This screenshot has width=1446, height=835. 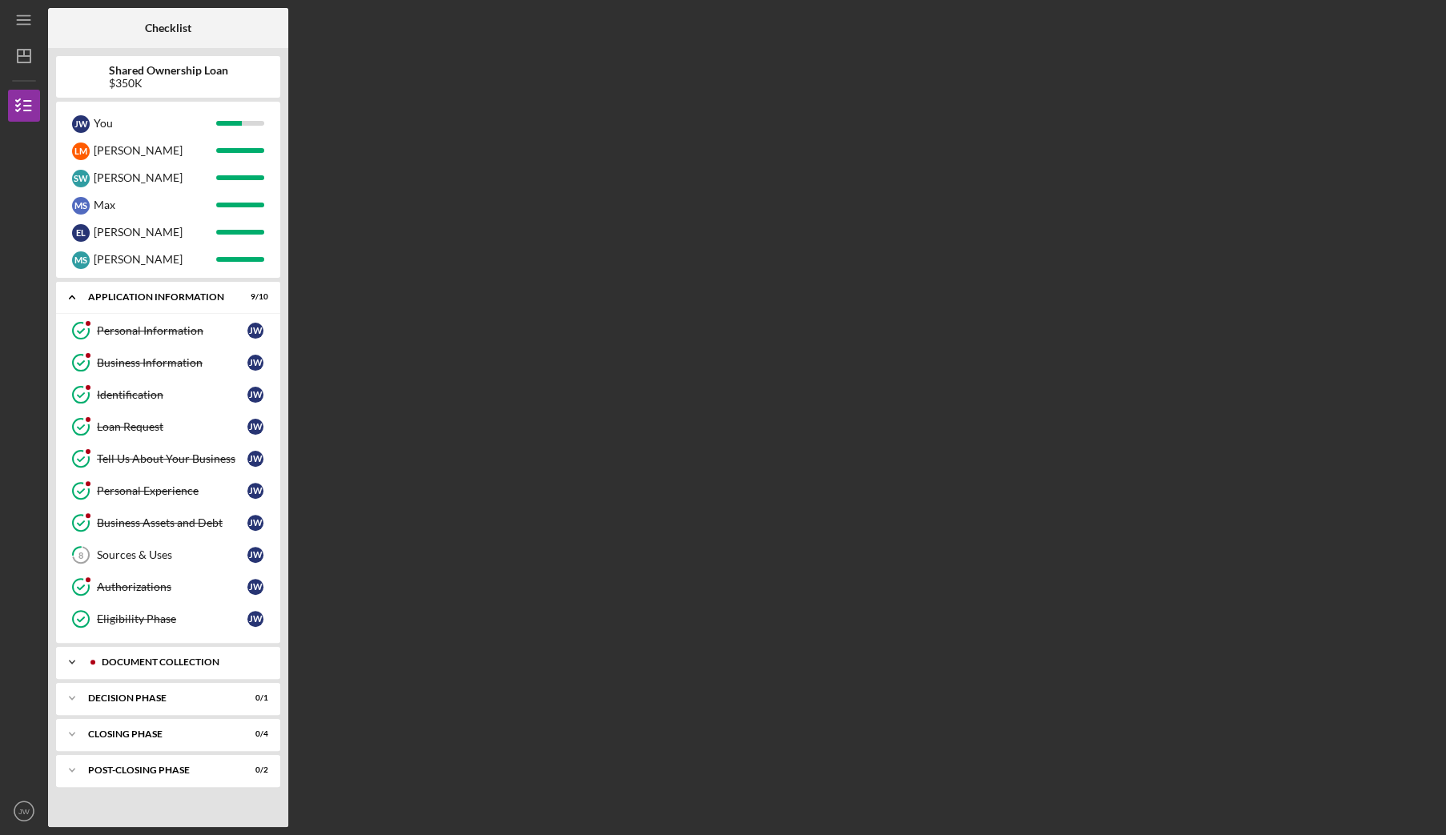 What do you see at coordinates (172, 587) in the screenshot?
I see `div: Authorizations` at bounding box center [172, 587].